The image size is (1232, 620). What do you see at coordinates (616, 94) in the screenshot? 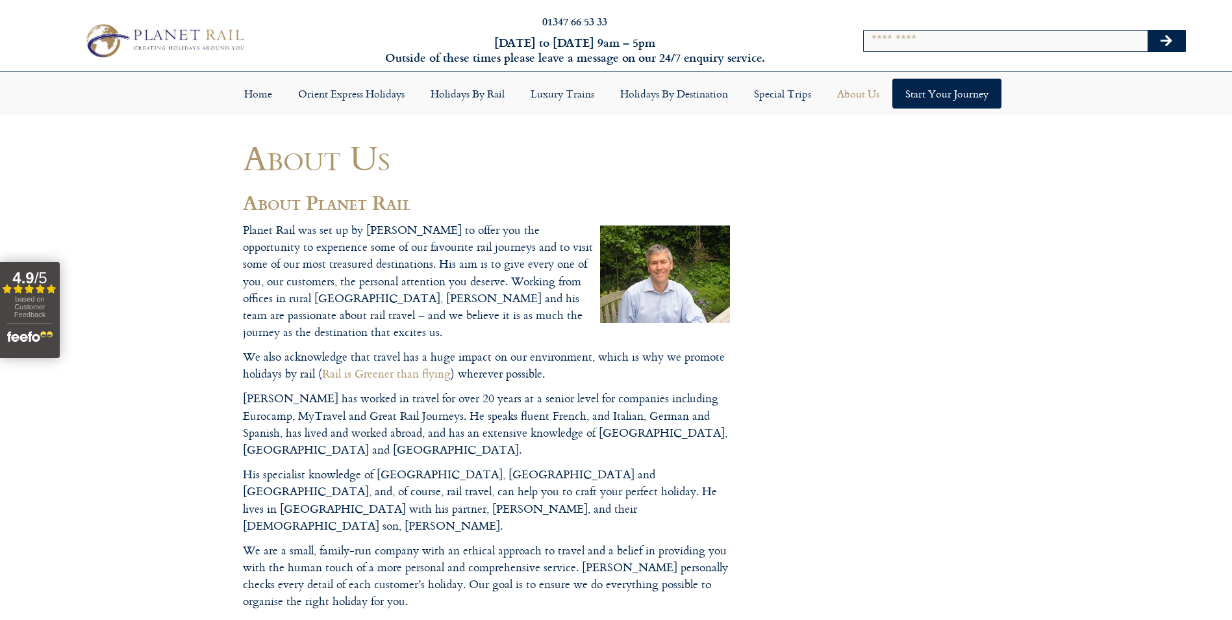
I see `nav: Menu` at bounding box center [616, 94].